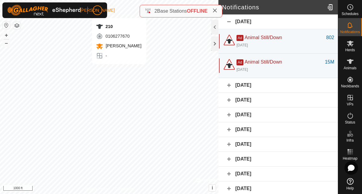 The image size is (362, 194). Describe the element at coordinates (350, 189) in the screenshot. I see `span: Help` at that location.